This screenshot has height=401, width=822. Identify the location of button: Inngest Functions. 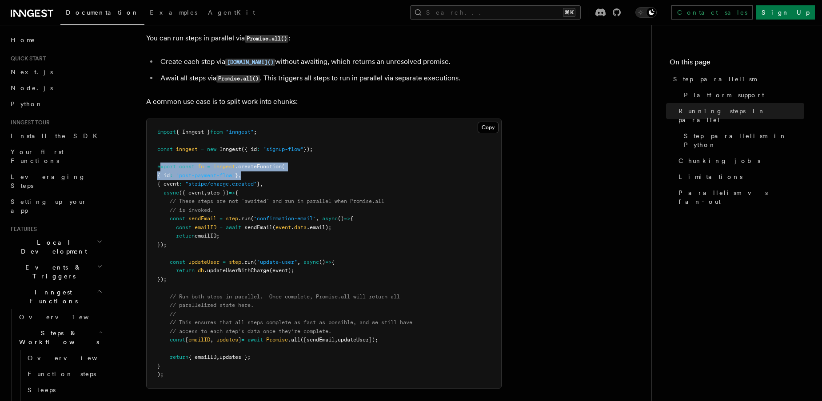
(56, 297).